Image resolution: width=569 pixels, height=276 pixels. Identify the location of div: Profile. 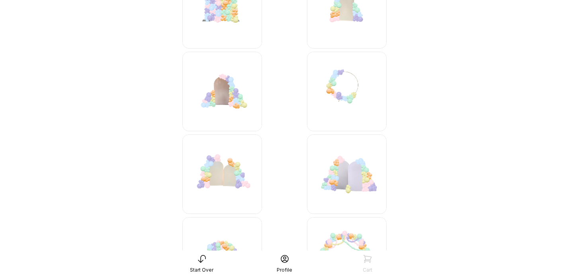
(284, 270).